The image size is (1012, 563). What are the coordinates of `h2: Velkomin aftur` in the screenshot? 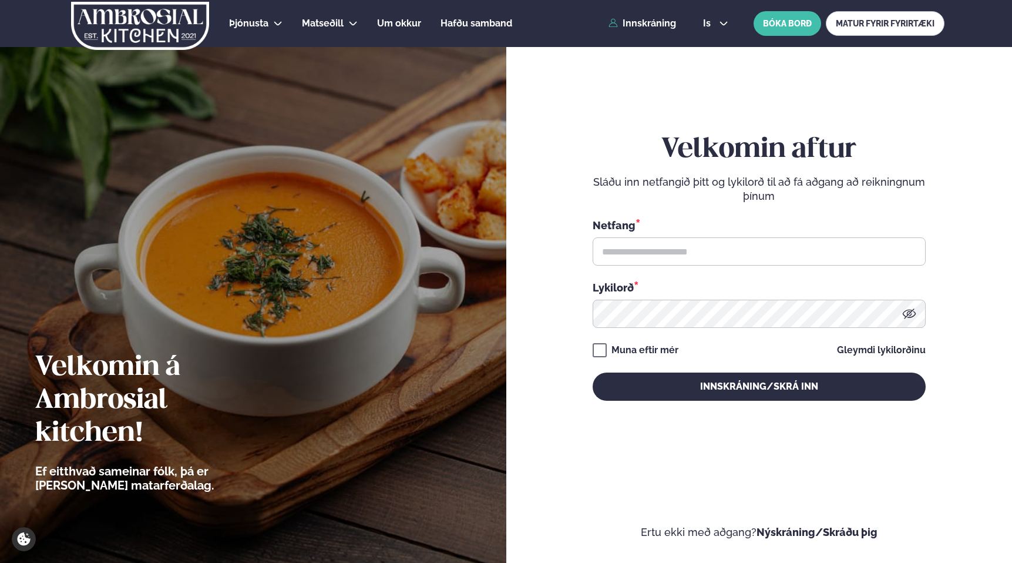 It's located at (759, 150).